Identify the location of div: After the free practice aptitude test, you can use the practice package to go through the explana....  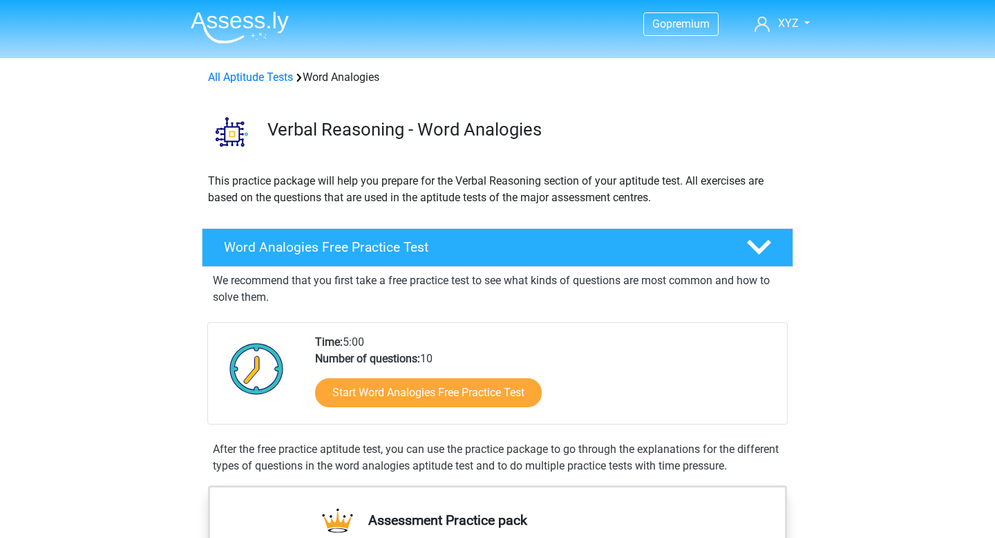
(498, 457).